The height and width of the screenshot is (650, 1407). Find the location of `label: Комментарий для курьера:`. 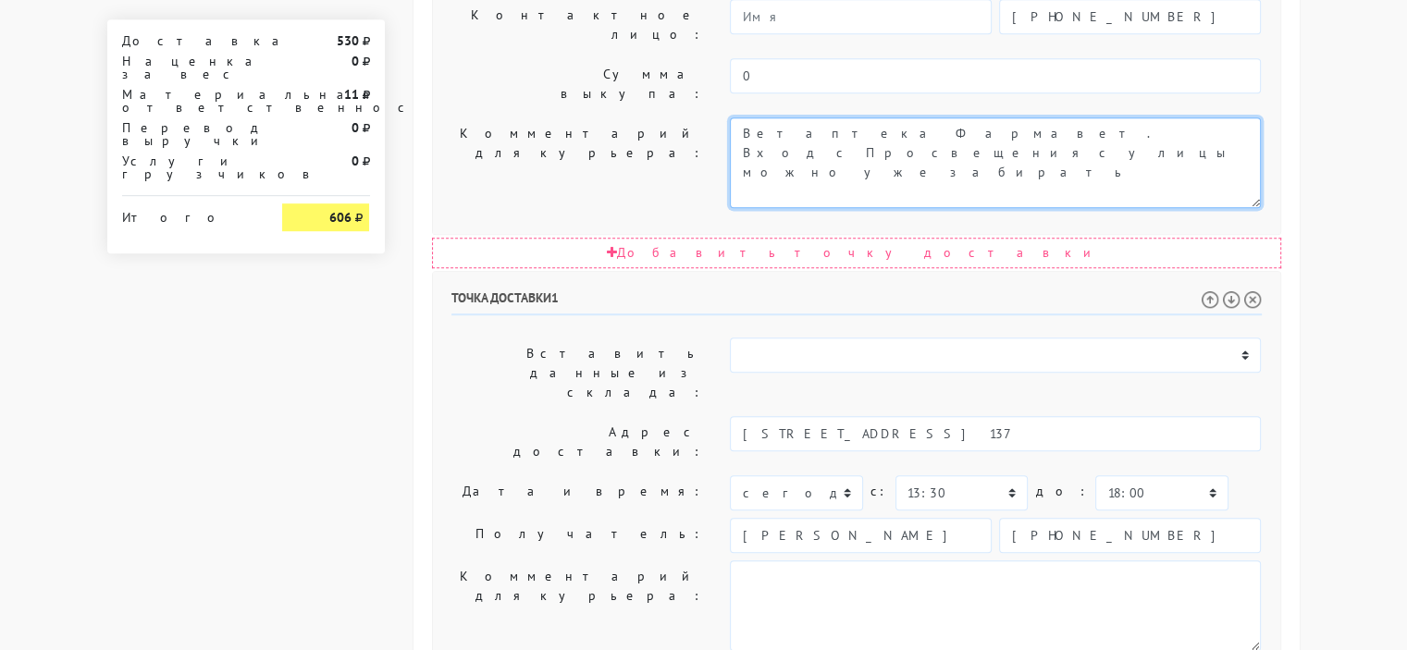

label: Комментарий для курьера: is located at coordinates (577, 163).